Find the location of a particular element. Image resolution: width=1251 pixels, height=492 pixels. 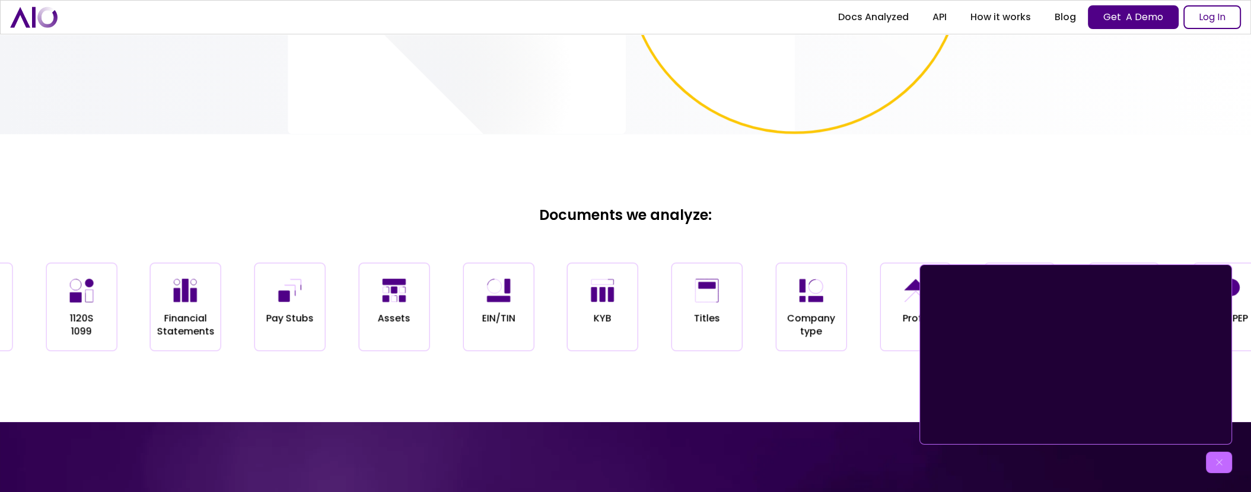

p: Profit is located at coordinates (915, 319).